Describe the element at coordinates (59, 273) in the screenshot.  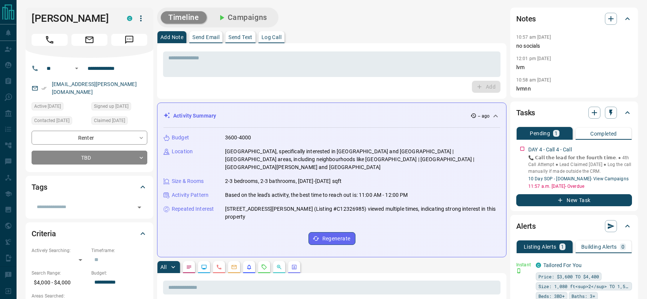
I see `p: Search Range:` at that location.